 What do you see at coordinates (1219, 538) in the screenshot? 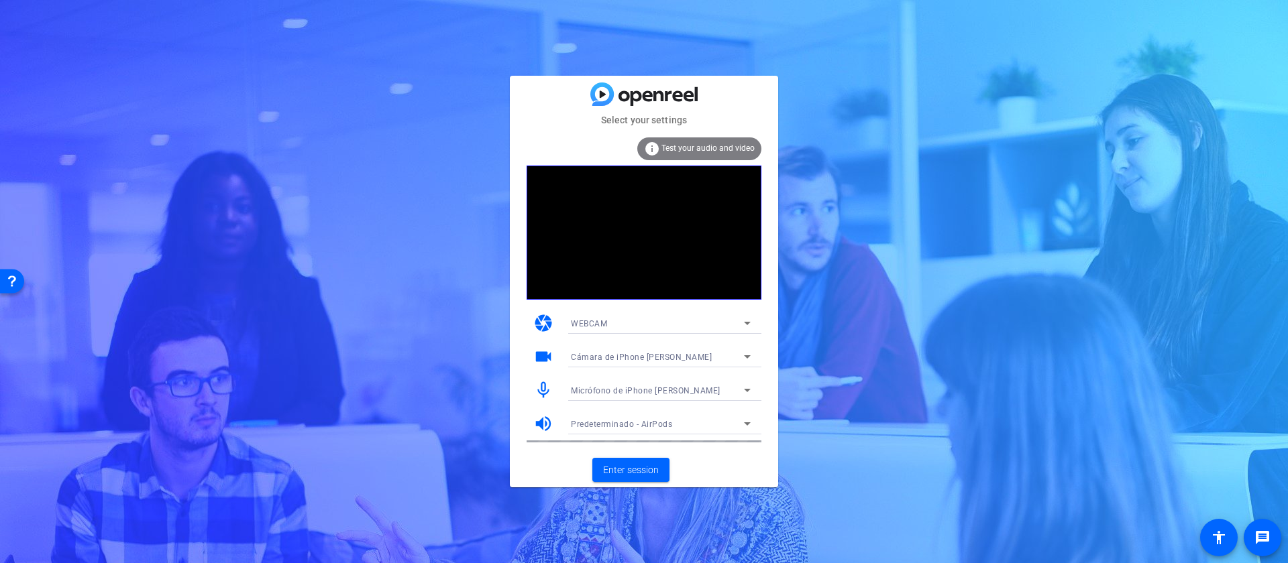
I see `a: accessibility` at bounding box center [1219, 538].